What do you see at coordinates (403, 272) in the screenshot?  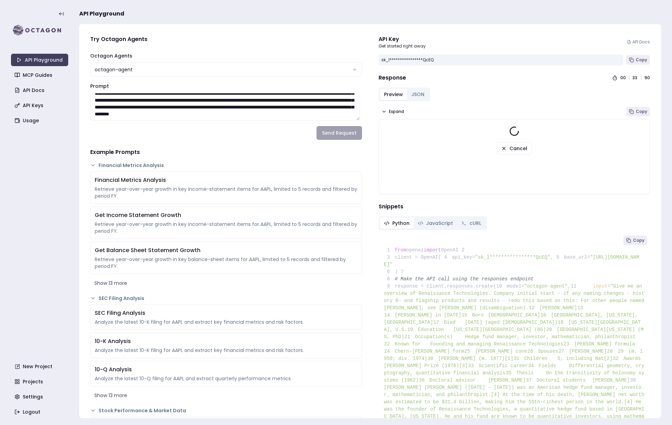 I see `span: 7` at bounding box center [403, 272].